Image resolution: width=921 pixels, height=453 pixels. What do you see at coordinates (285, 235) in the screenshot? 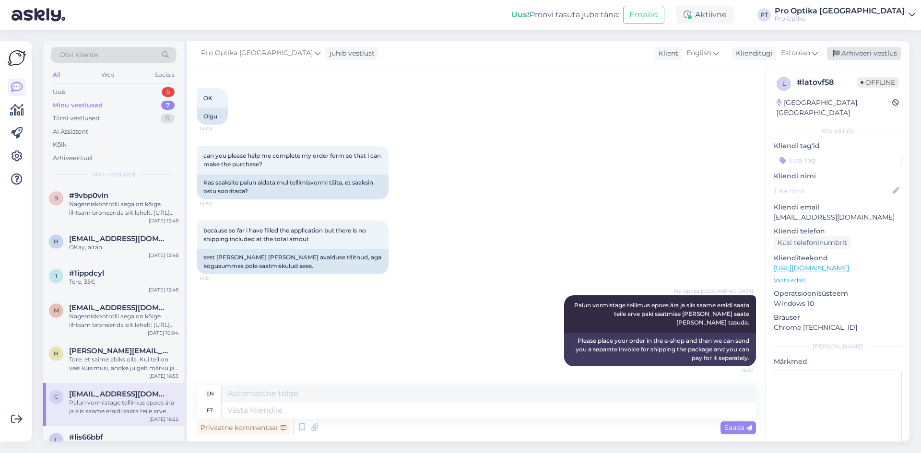
I see `span: because so far i have filled the application but there is no shipping included at the total amout` at bounding box center [285, 235].